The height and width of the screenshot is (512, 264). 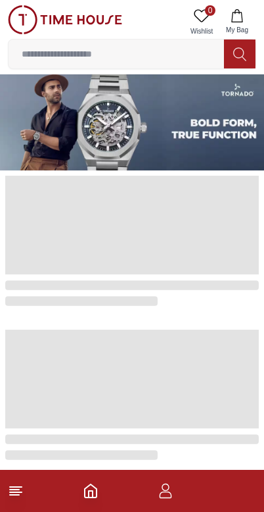 What do you see at coordinates (91, 491) in the screenshot?
I see `a: Home` at bounding box center [91, 491].